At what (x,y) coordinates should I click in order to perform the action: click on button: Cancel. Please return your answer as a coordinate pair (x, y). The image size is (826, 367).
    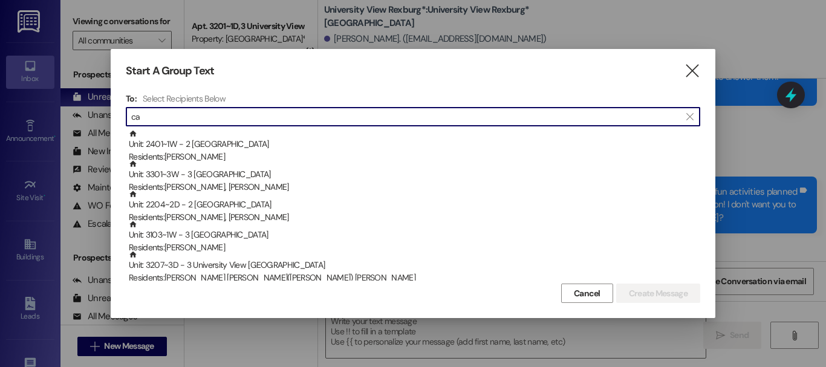
    Looking at the image, I should click on (587, 293).